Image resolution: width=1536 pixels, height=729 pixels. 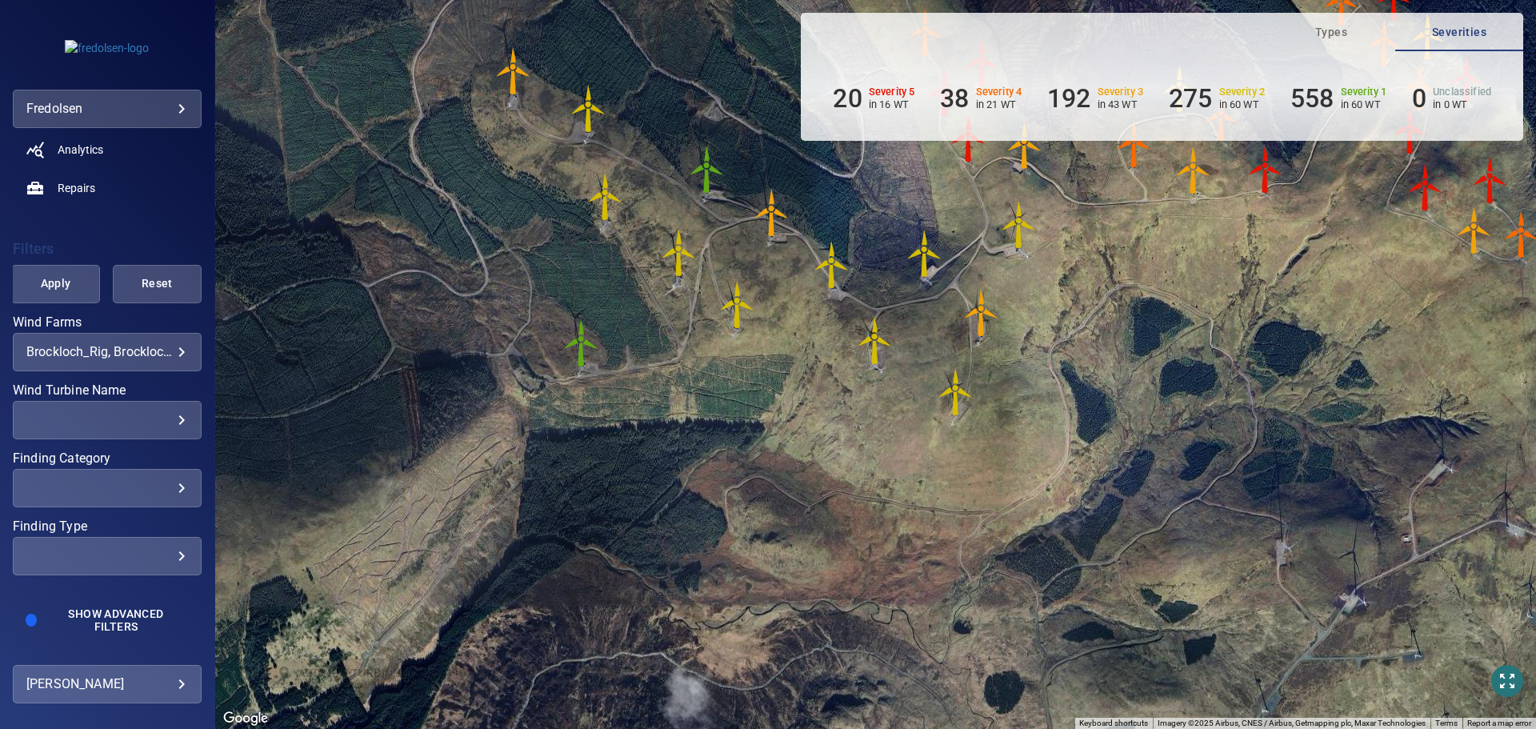 I want to click on li: Severity 1, so click(x=1338, y=98).